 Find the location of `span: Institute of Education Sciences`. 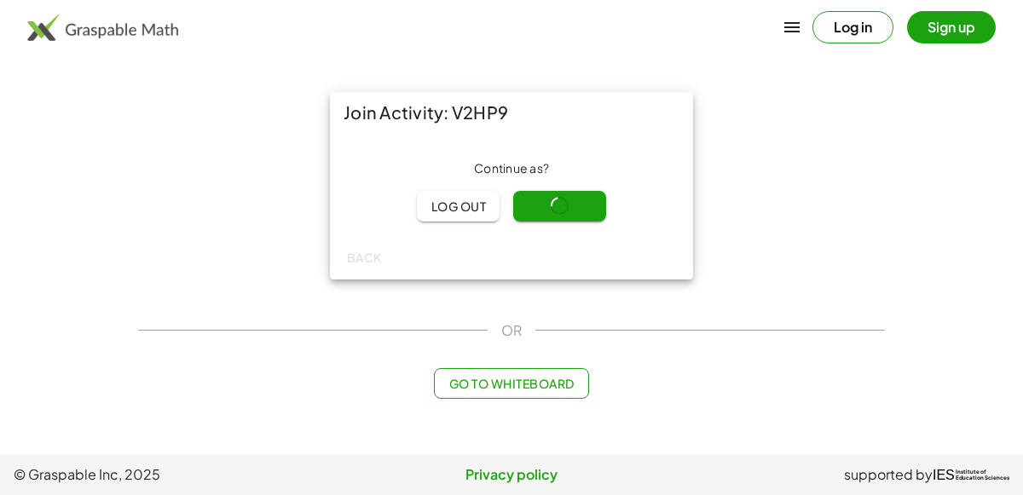

span: Institute of Education Sciences is located at coordinates (982, 476).